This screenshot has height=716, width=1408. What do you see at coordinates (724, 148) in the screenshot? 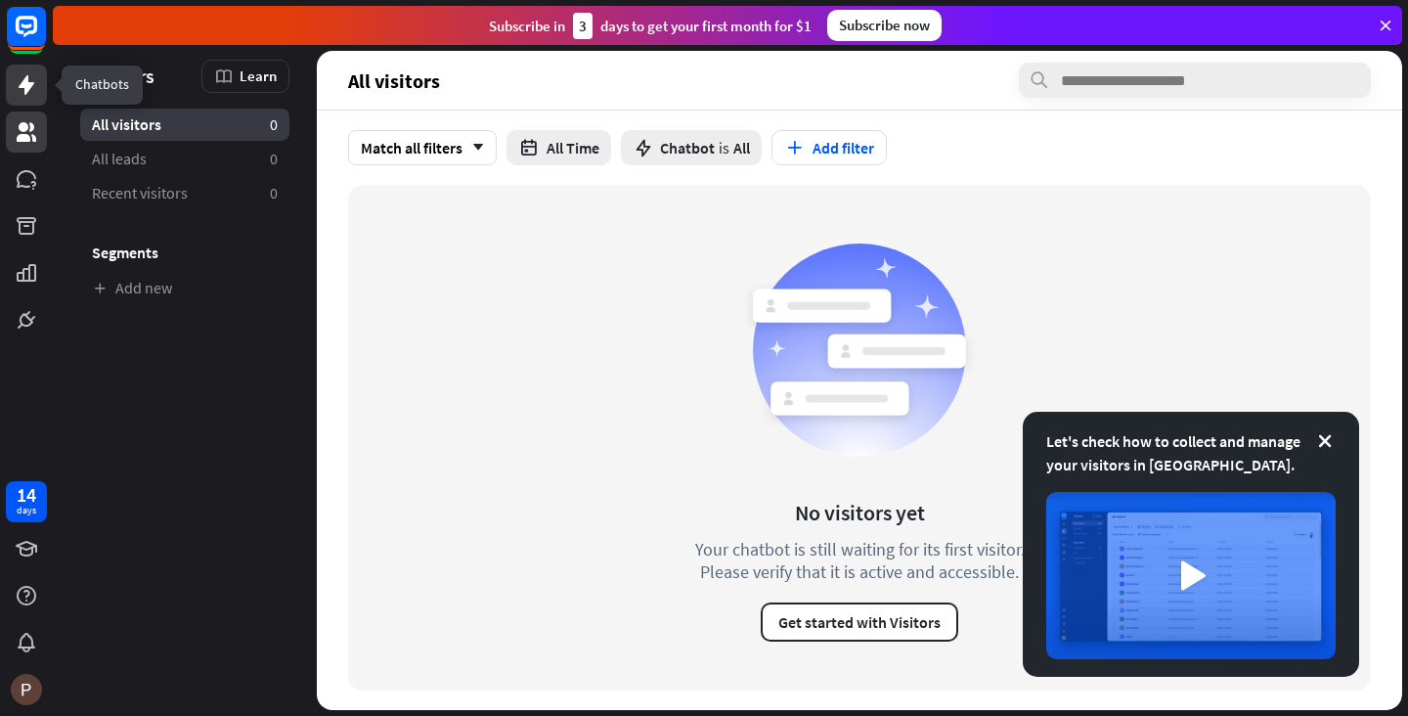
I see `span: is` at bounding box center [724, 148].